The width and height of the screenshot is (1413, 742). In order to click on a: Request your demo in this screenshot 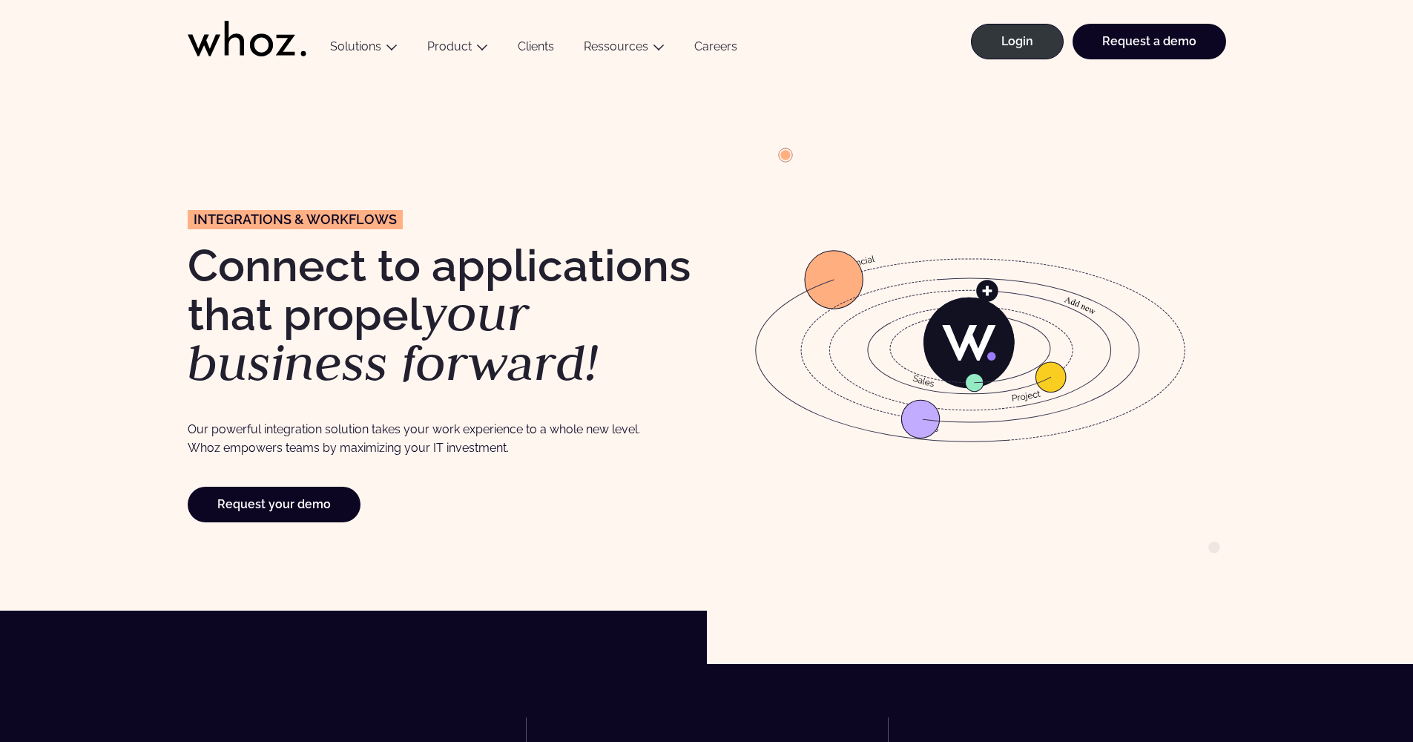, I will do `click(274, 504)`.